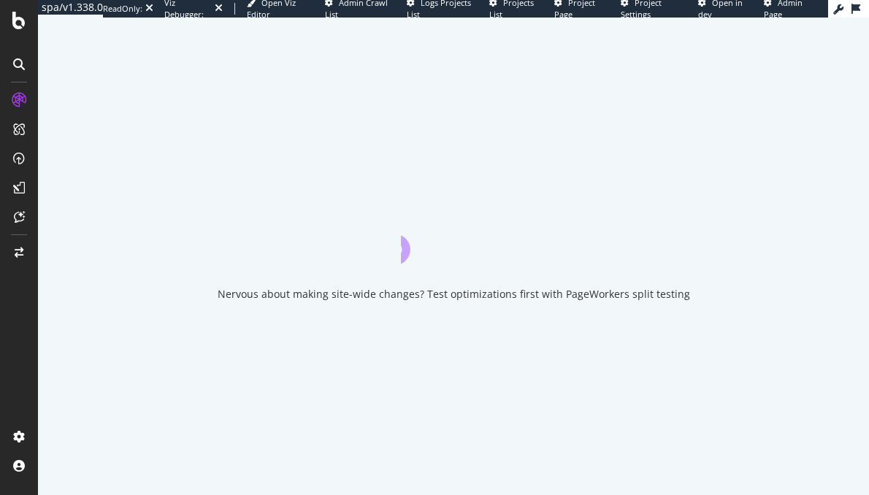 The image size is (869, 495). What do you see at coordinates (454, 237) in the screenshot?
I see `div: animation` at bounding box center [454, 237].